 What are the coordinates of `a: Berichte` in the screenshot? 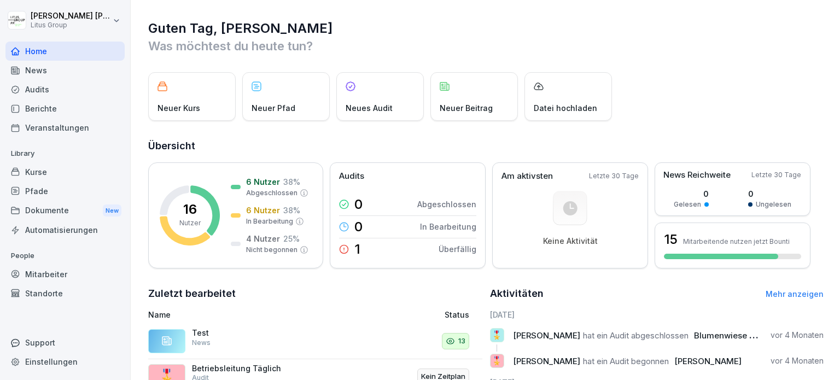 It's located at (65, 108).